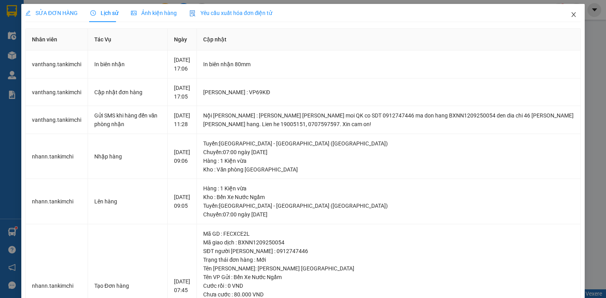 The image size is (606, 298). I want to click on div: Trạng thái đơn hàng : Mới, so click(389, 260).